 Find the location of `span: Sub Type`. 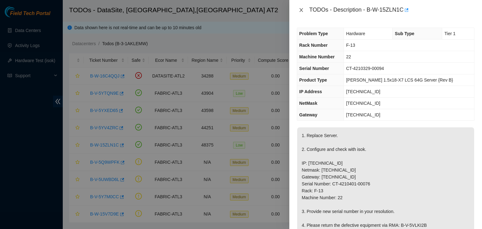

span: Sub Type is located at coordinates (404, 34).